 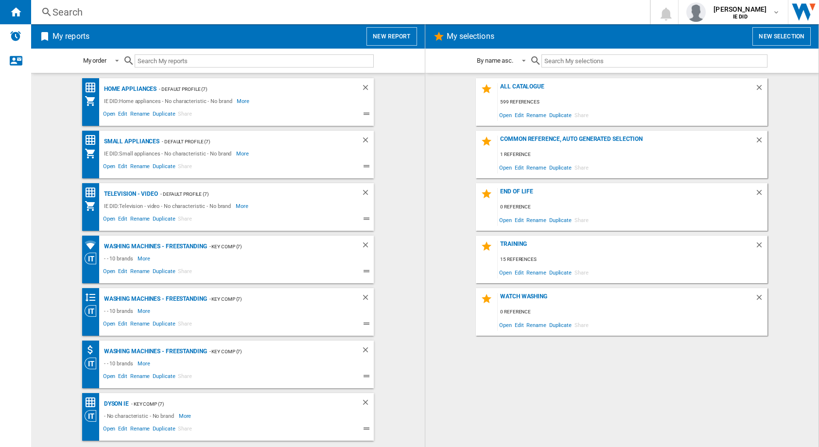 What do you see at coordinates (130, 141) in the screenshot?
I see `div: Small appliances` at bounding box center [130, 141].